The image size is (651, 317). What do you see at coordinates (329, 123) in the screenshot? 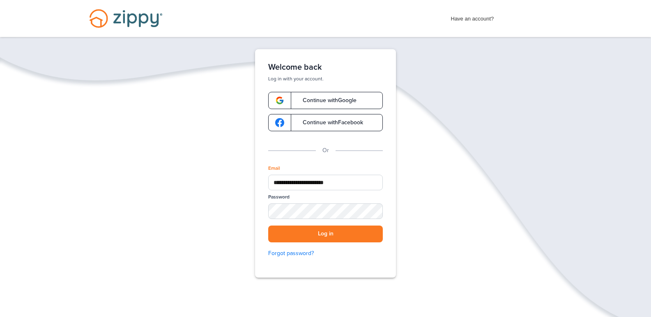
I see `span: Continue with Facebook` at bounding box center [329, 123].